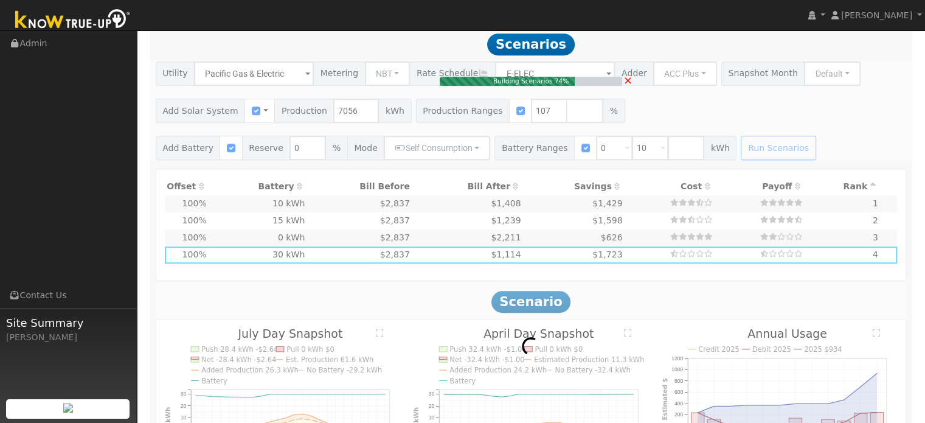  What do you see at coordinates (628, 80) in the screenshot?
I see `a: Cancel` at bounding box center [628, 80].